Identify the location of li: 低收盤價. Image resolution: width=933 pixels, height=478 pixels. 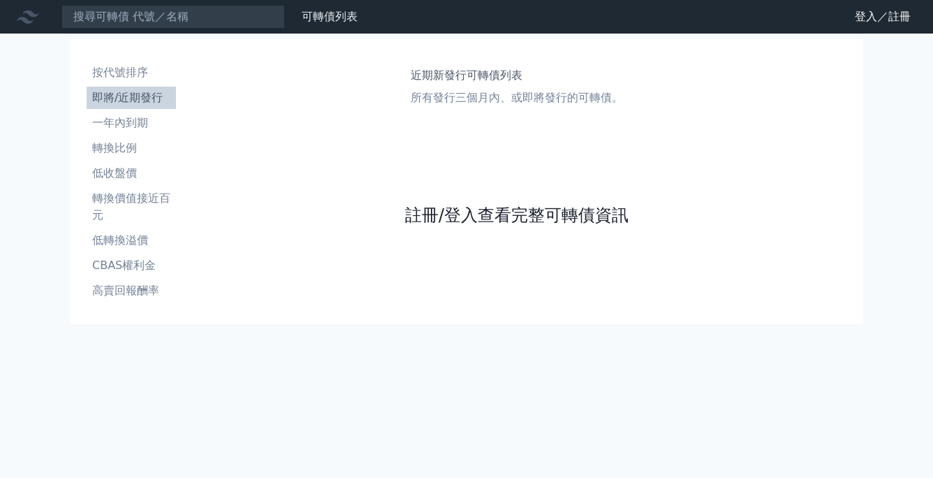
(131, 173).